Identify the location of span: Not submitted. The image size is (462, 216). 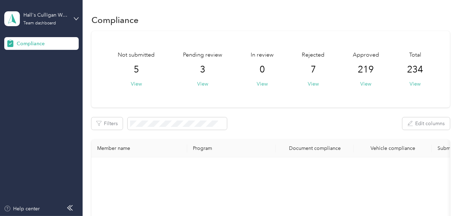
(136, 55).